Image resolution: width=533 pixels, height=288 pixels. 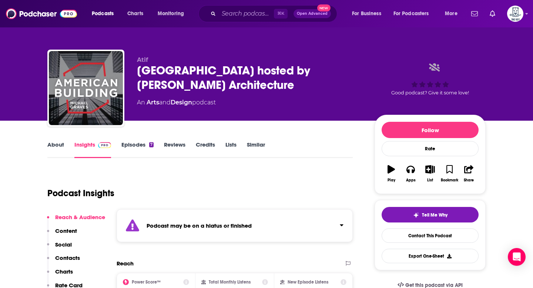 I want to click on strong: Podcast may be on a hiatus or finished, so click(x=199, y=226).